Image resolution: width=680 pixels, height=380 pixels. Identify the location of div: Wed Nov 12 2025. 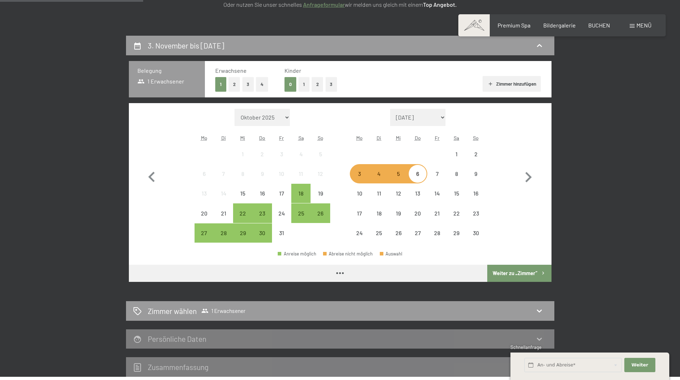
(398, 194).